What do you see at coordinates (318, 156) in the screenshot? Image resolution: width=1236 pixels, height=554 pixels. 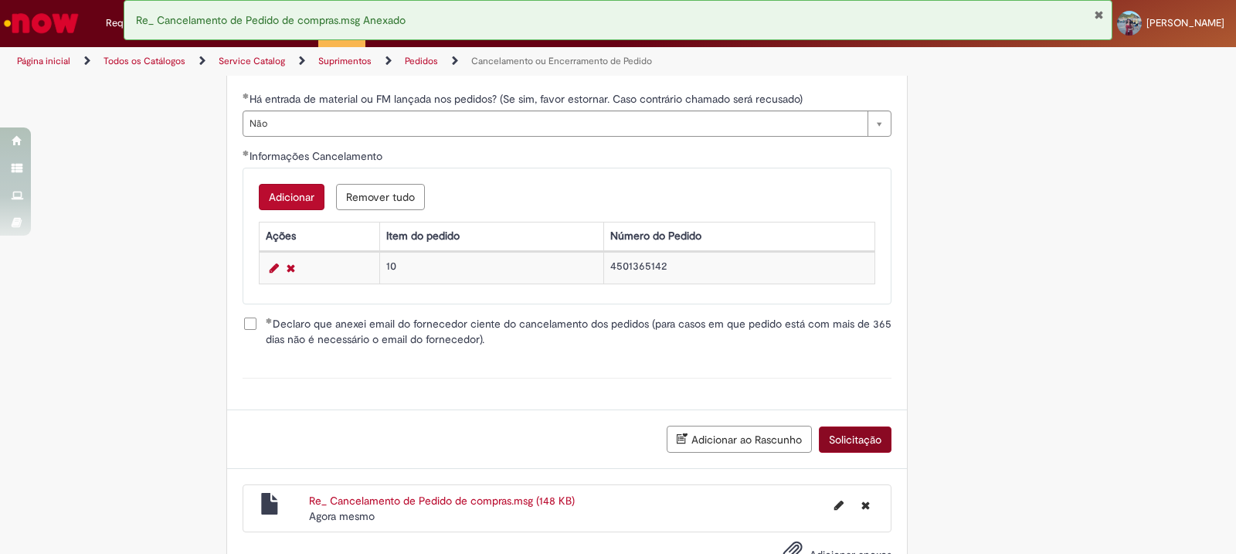 I see `span: Informações Cancelamento` at bounding box center [318, 156].